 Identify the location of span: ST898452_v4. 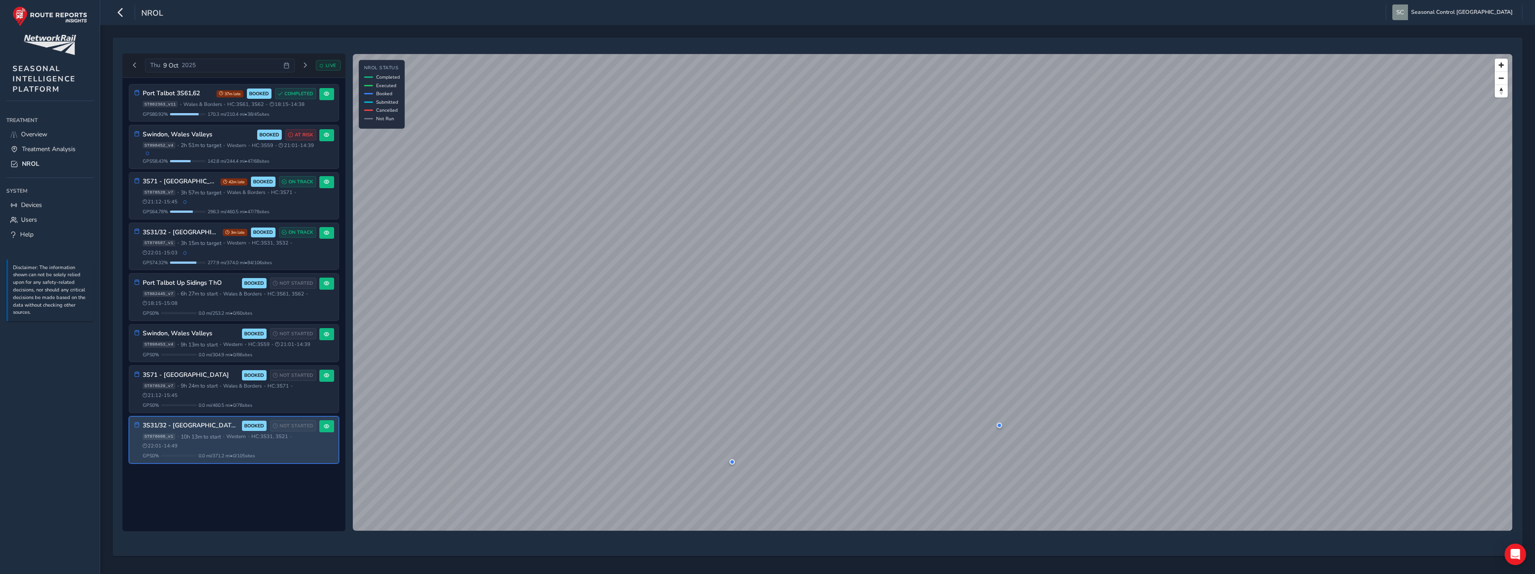
(159, 145).